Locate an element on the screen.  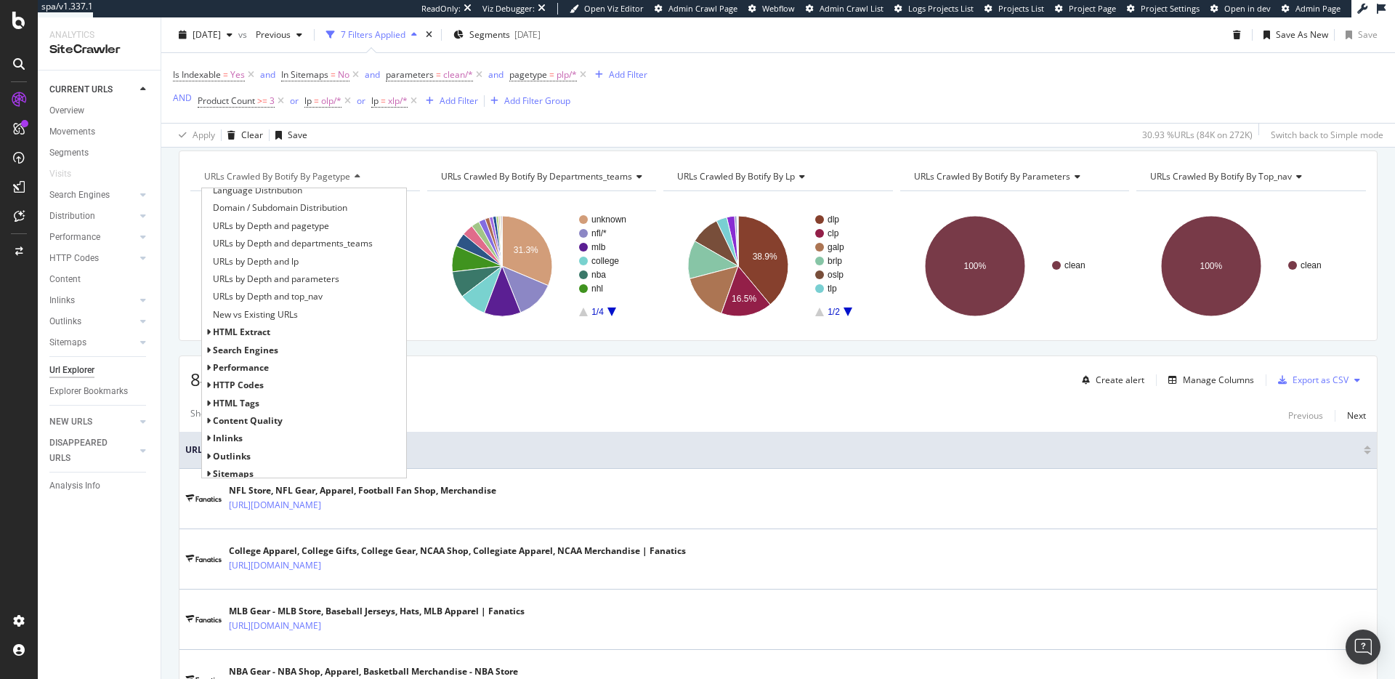
button: and is located at coordinates (496, 74).